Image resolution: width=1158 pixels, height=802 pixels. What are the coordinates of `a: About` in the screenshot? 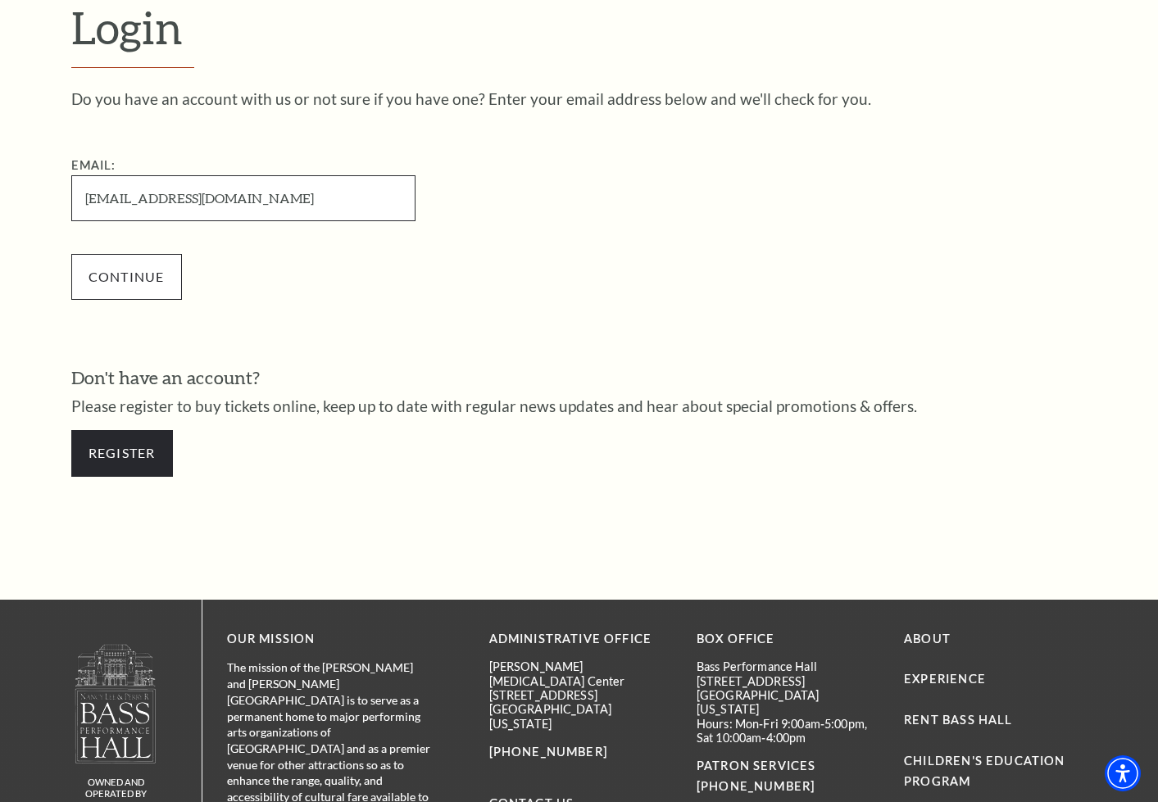 It's located at (927, 638).